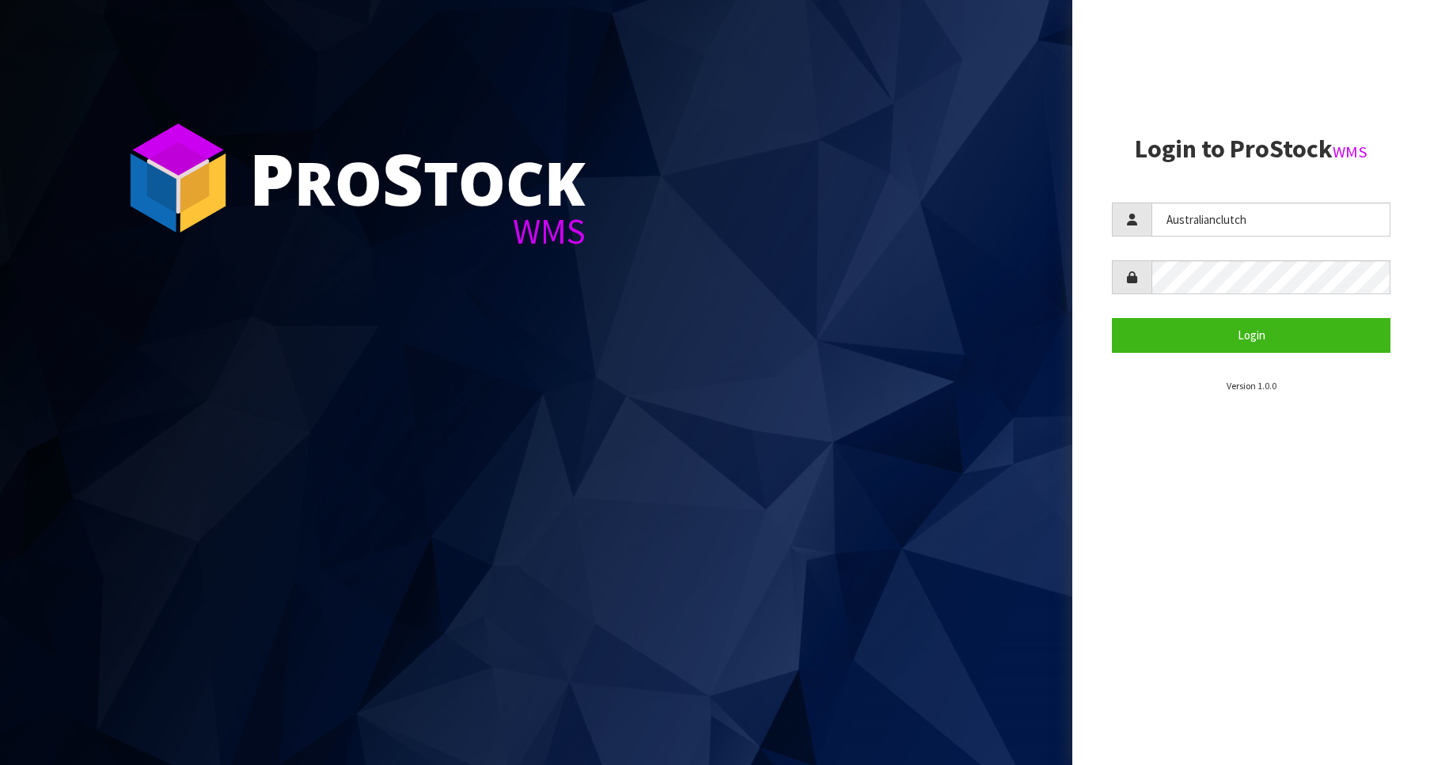 This screenshot has height=765, width=1430. I want to click on span: P, so click(271, 178).